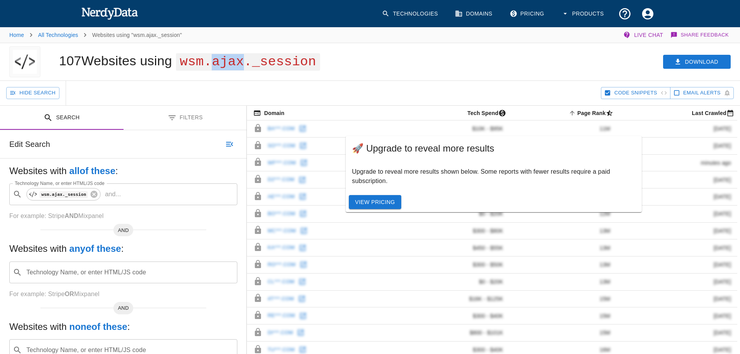 This screenshot has height=354, width=740. I want to click on b: none of these, so click(98, 327).